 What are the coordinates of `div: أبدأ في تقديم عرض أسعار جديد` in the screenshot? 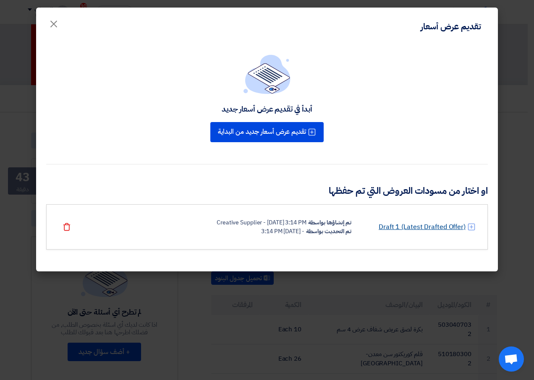 It's located at (267, 109).